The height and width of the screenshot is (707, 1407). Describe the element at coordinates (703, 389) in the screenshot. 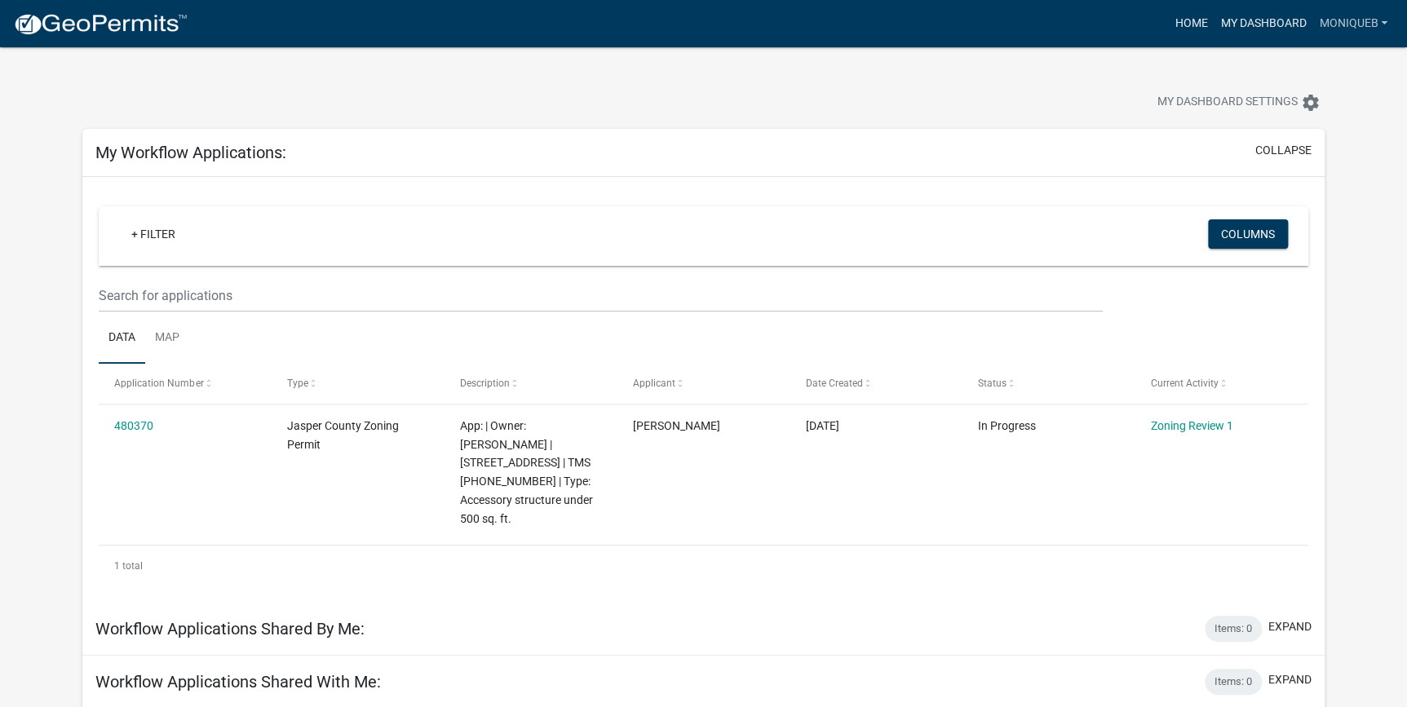

I see `div: collapse` at that location.